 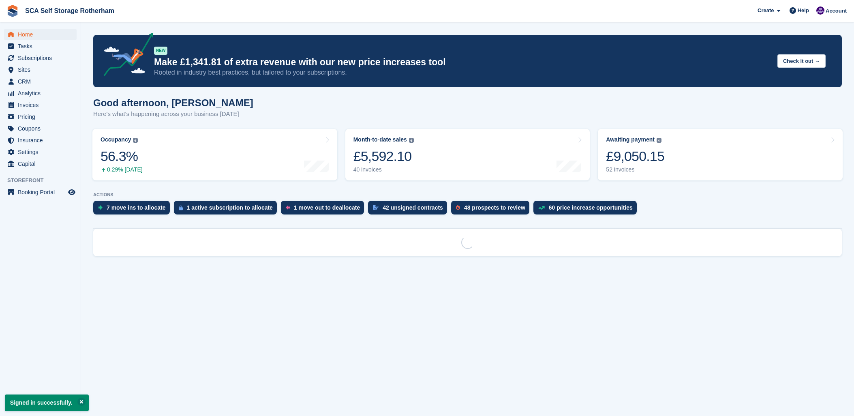 What do you see at coordinates (492, 209) in the screenshot?
I see `a: 48 prospects to review` at bounding box center [492, 209].